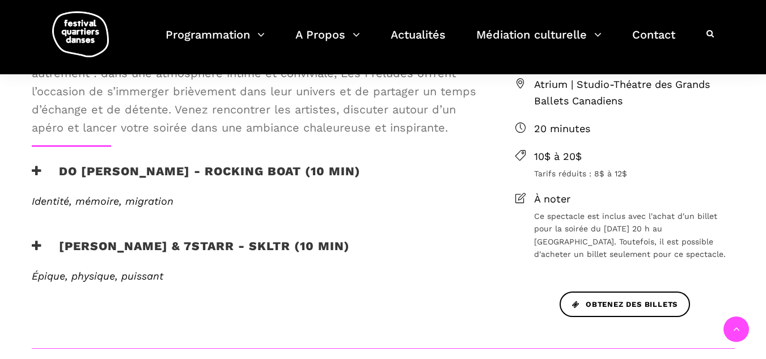 The width and height of the screenshot is (766, 359). I want to click on span: Atrium | Studio-Théatre des Grands Ballets Canadiens, so click(635, 93).